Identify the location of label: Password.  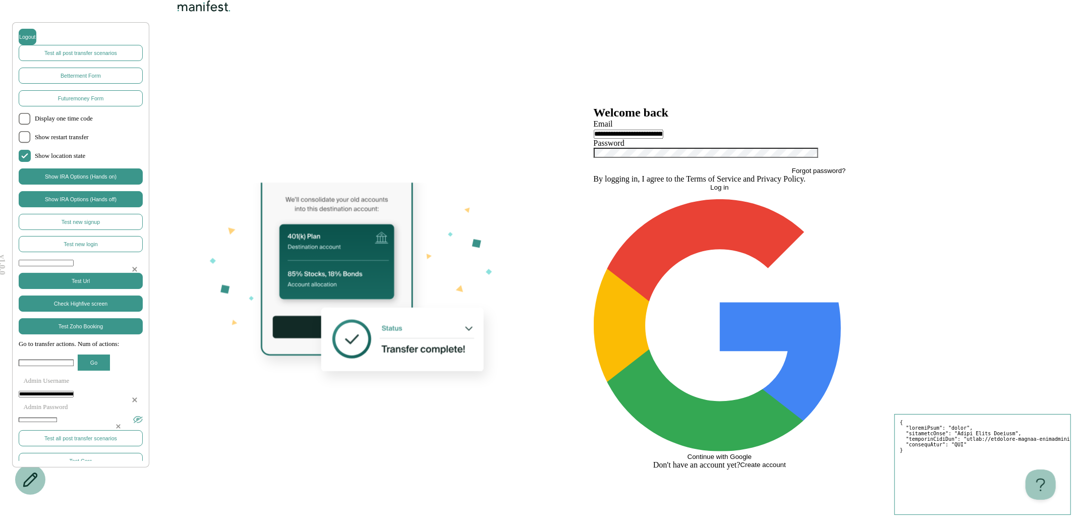
(609, 143).